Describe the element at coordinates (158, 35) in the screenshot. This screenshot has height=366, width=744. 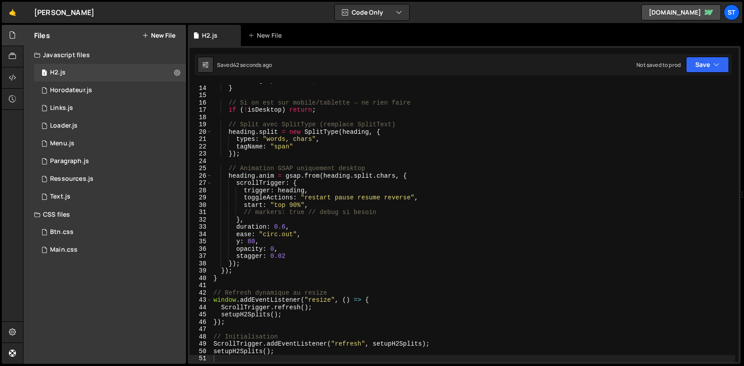
I see `button: New File` at that location.